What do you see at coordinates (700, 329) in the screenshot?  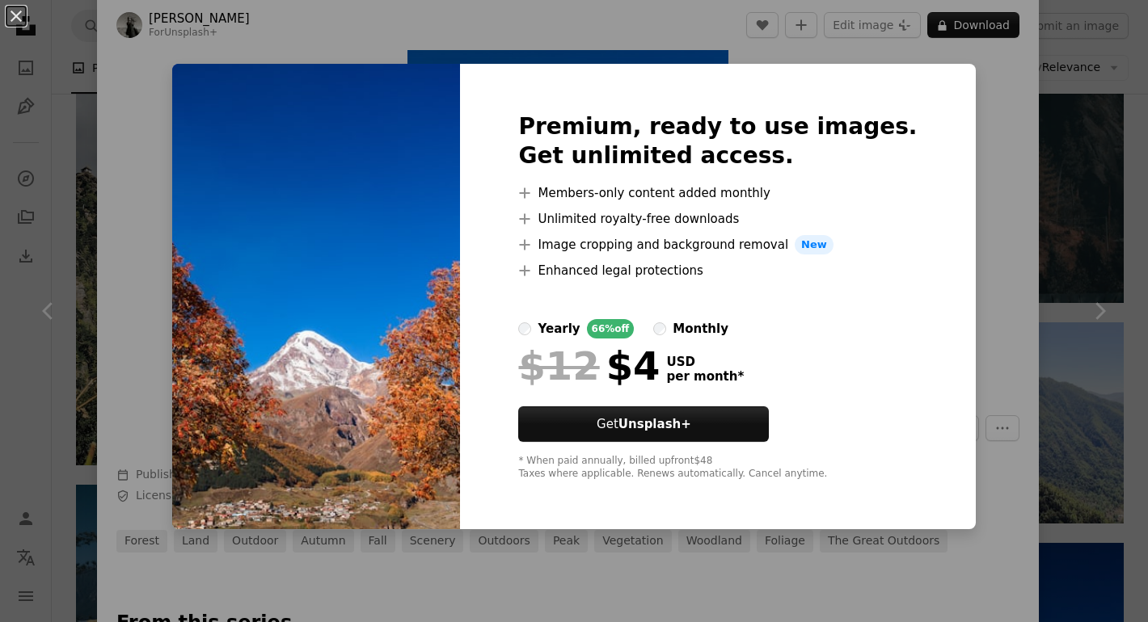 I see `div: monthly` at bounding box center [700, 329].